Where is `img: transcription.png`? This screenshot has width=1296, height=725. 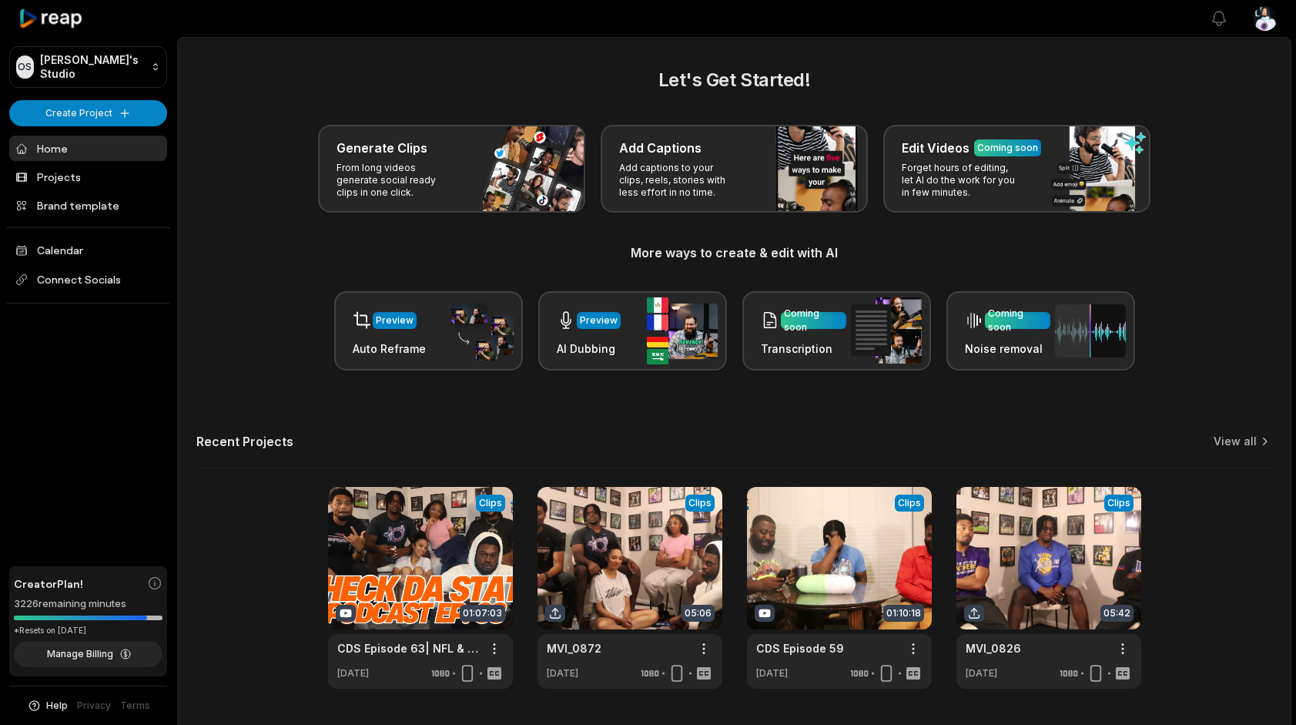 img: transcription.png is located at coordinates (886, 330).